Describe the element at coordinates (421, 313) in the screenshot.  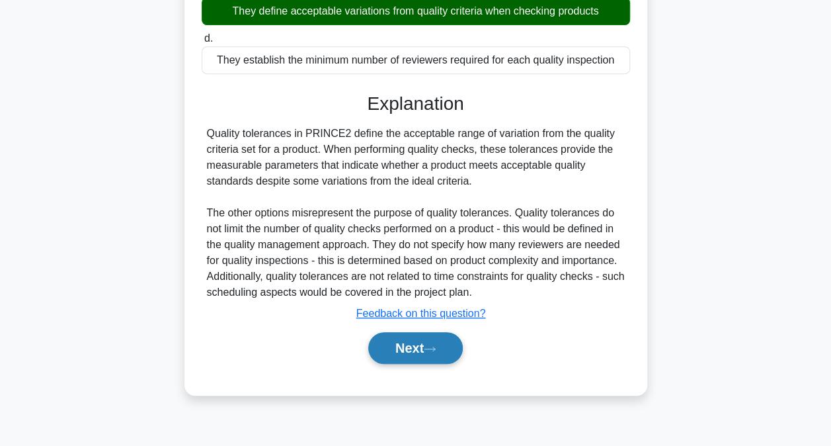
I see `u: Feedback on this question?` at that location.